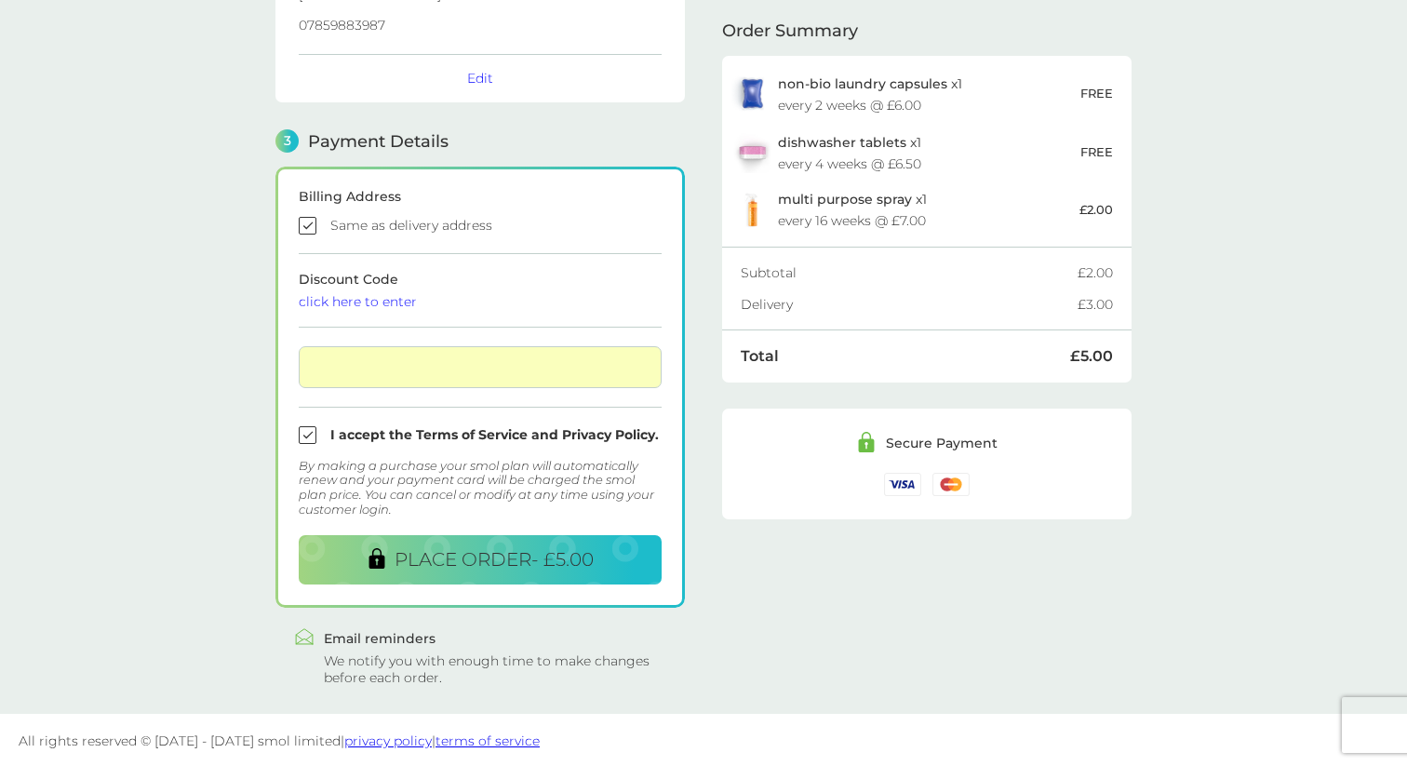 The width and height of the screenshot is (1407, 766). I want to click on img: /assets/icons/cards/mastercard.svg, so click(951, 484).